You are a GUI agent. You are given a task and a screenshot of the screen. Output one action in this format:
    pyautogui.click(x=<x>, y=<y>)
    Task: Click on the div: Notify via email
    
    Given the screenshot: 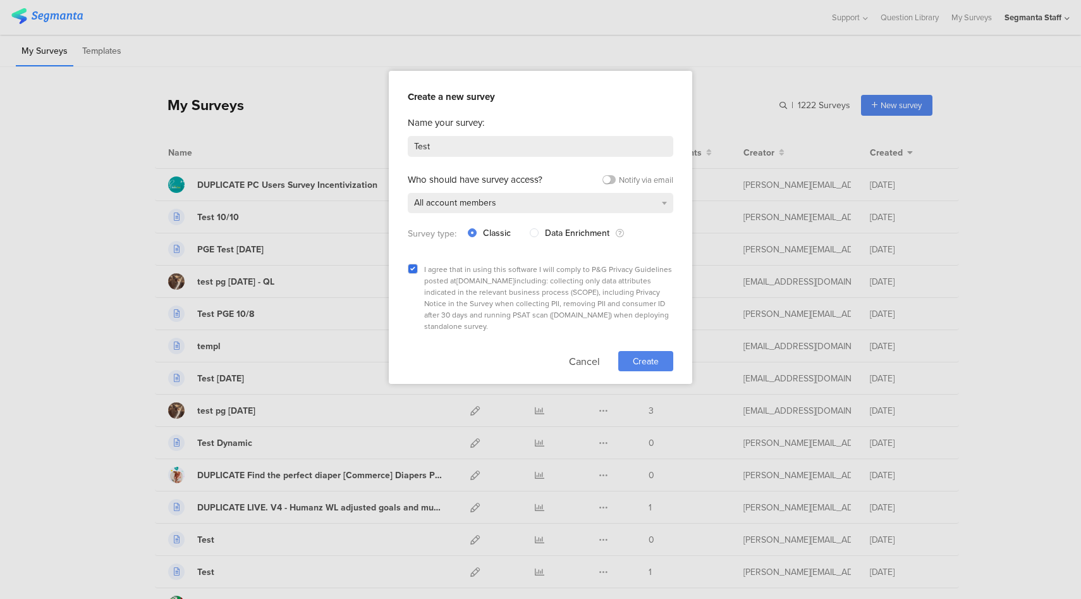 What is the action you would take?
    pyautogui.click(x=646, y=180)
    